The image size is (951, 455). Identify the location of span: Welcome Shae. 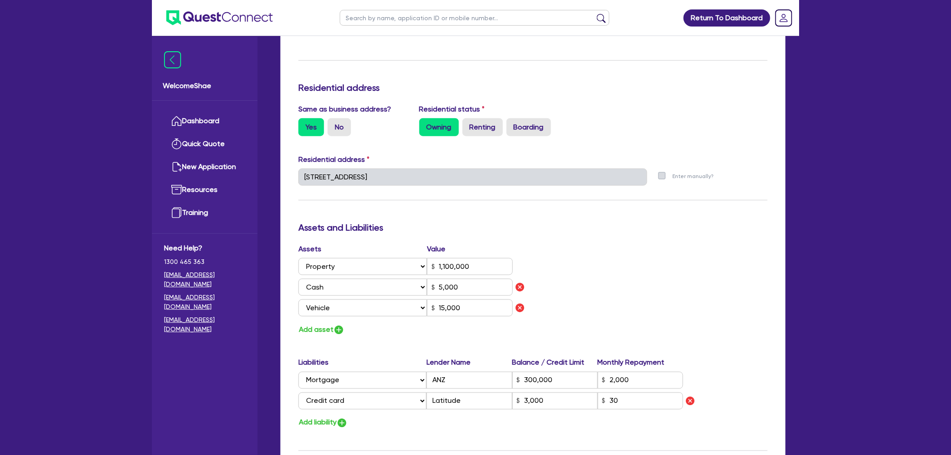
(205, 86).